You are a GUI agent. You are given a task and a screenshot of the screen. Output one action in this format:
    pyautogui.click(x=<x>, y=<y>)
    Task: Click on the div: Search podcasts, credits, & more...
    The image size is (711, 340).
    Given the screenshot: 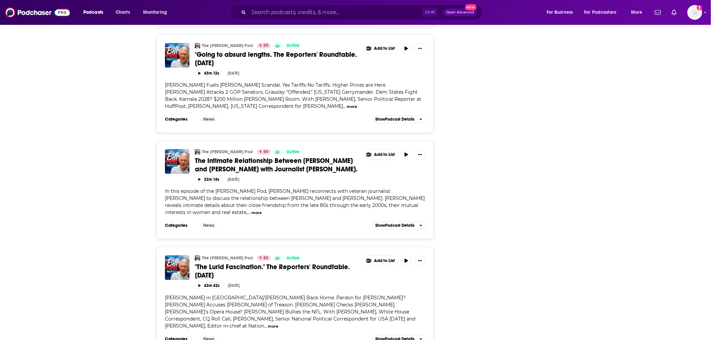 What is the action you would take?
    pyautogui.click(x=363, y=12)
    